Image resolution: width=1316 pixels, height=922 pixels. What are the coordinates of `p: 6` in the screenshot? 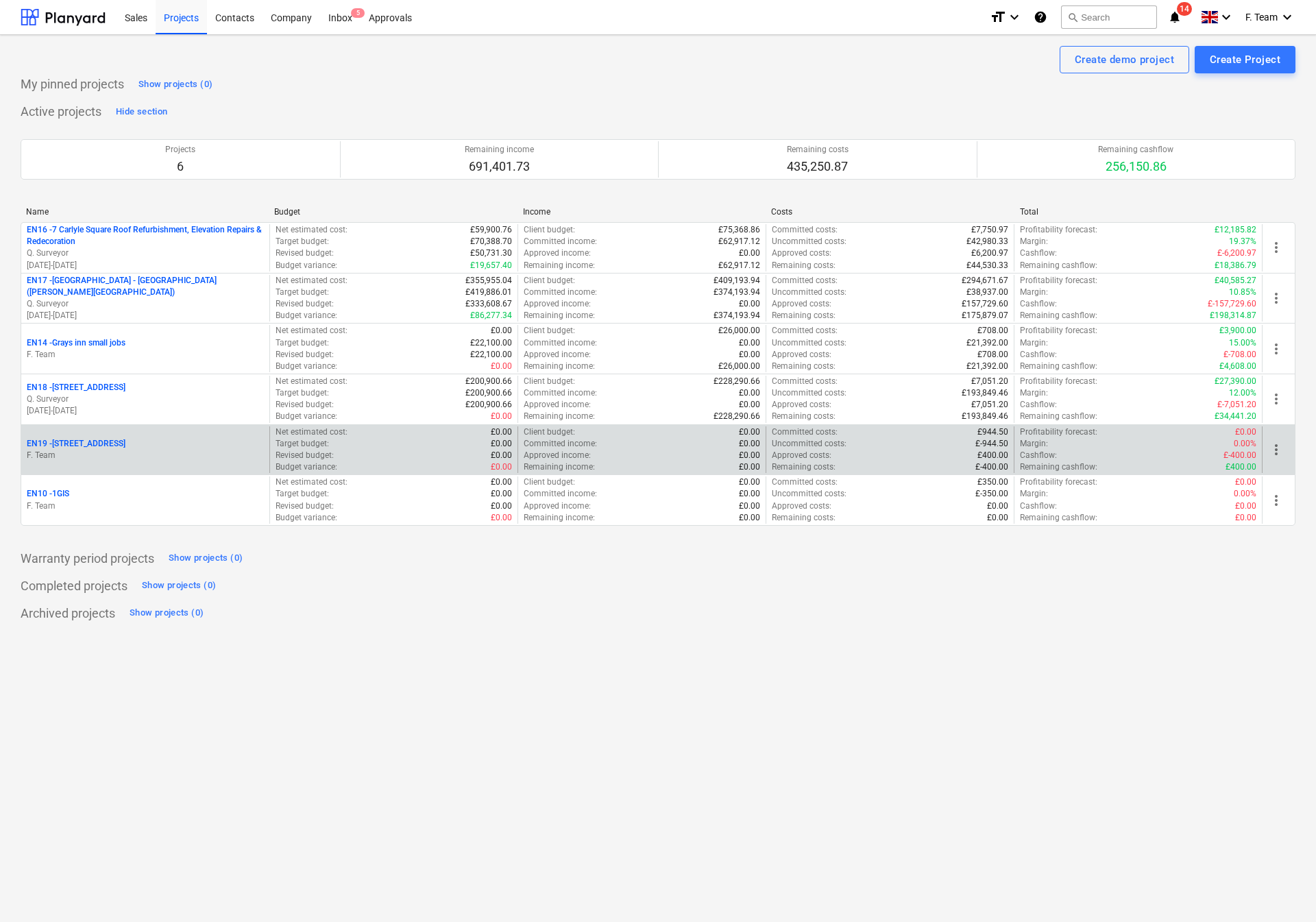 It's located at (181, 167).